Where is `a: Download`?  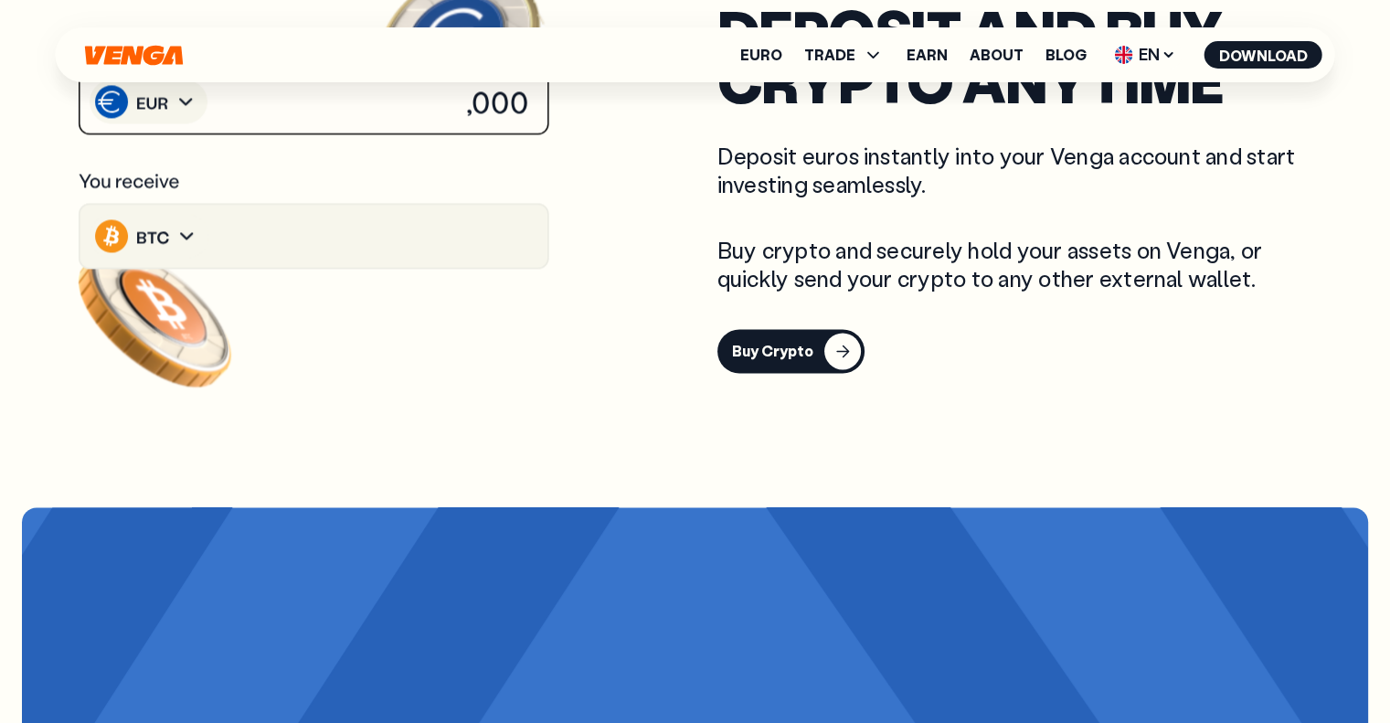 a: Download is located at coordinates (1263, 55).